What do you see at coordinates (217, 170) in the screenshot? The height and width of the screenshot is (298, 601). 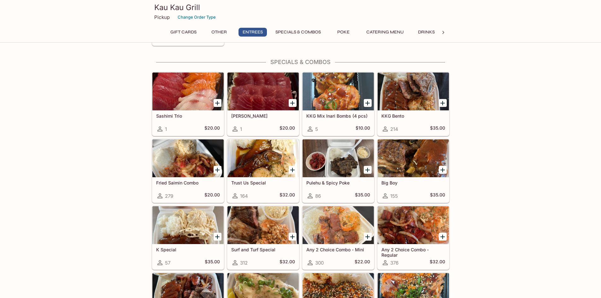 I see `button: Add Fried Saimin Combo` at bounding box center [217, 170].